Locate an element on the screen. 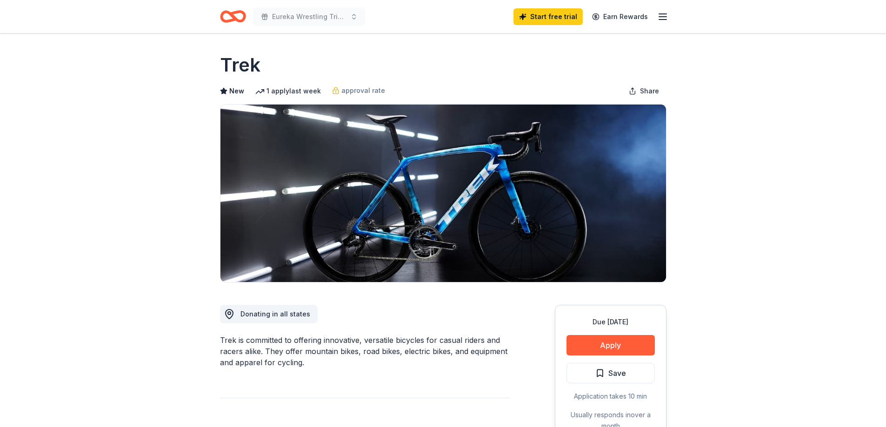 The height and width of the screenshot is (427, 886). a: Start free trial is located at coordinates (548, 17).